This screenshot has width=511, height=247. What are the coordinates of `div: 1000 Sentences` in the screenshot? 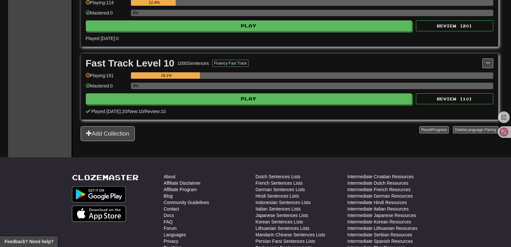 It's located at (193, 63).